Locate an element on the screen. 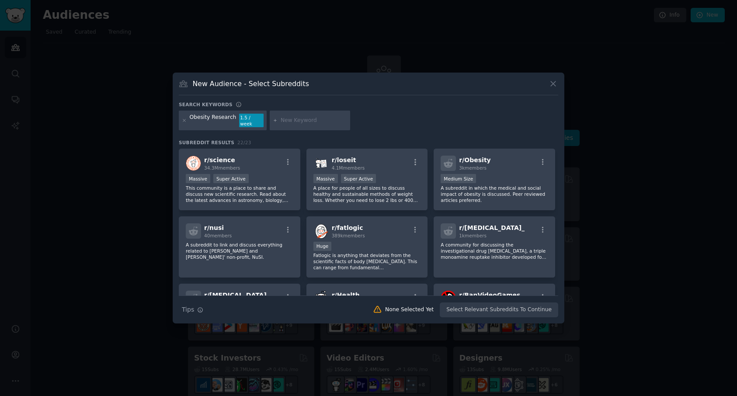 This screenshot has width=737, height=396. input: New Keyword is located at coordinates (314, 121).